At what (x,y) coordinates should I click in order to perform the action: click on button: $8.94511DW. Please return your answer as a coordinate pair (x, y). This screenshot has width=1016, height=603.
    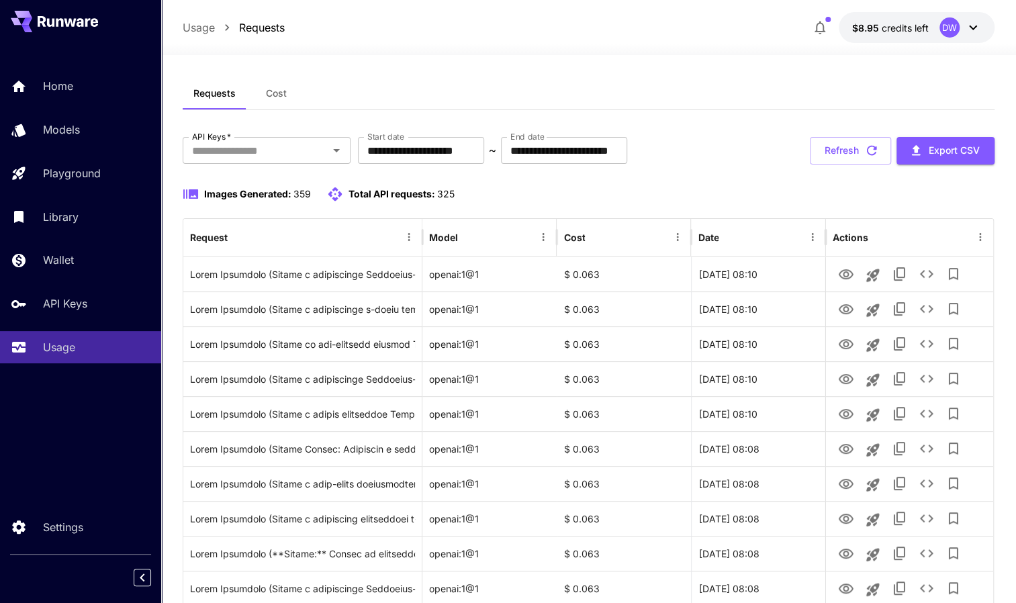
    Looking at the image, I should click on (917, 28).